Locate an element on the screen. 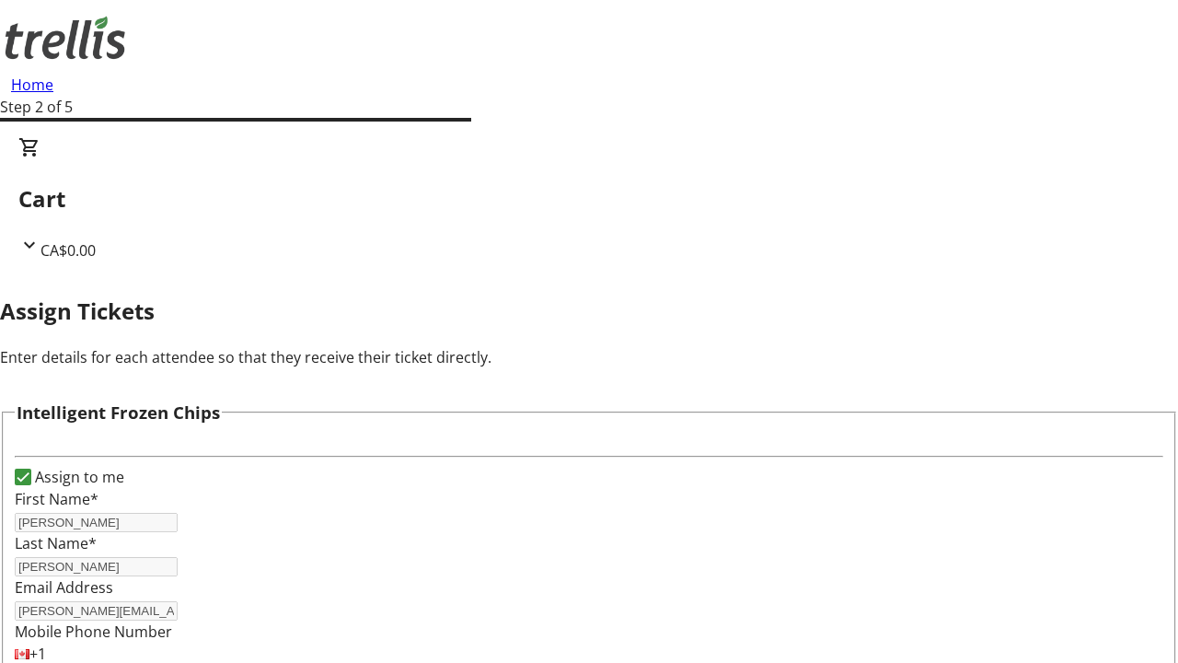  h2: Cart is located at coordinates (589, 199).